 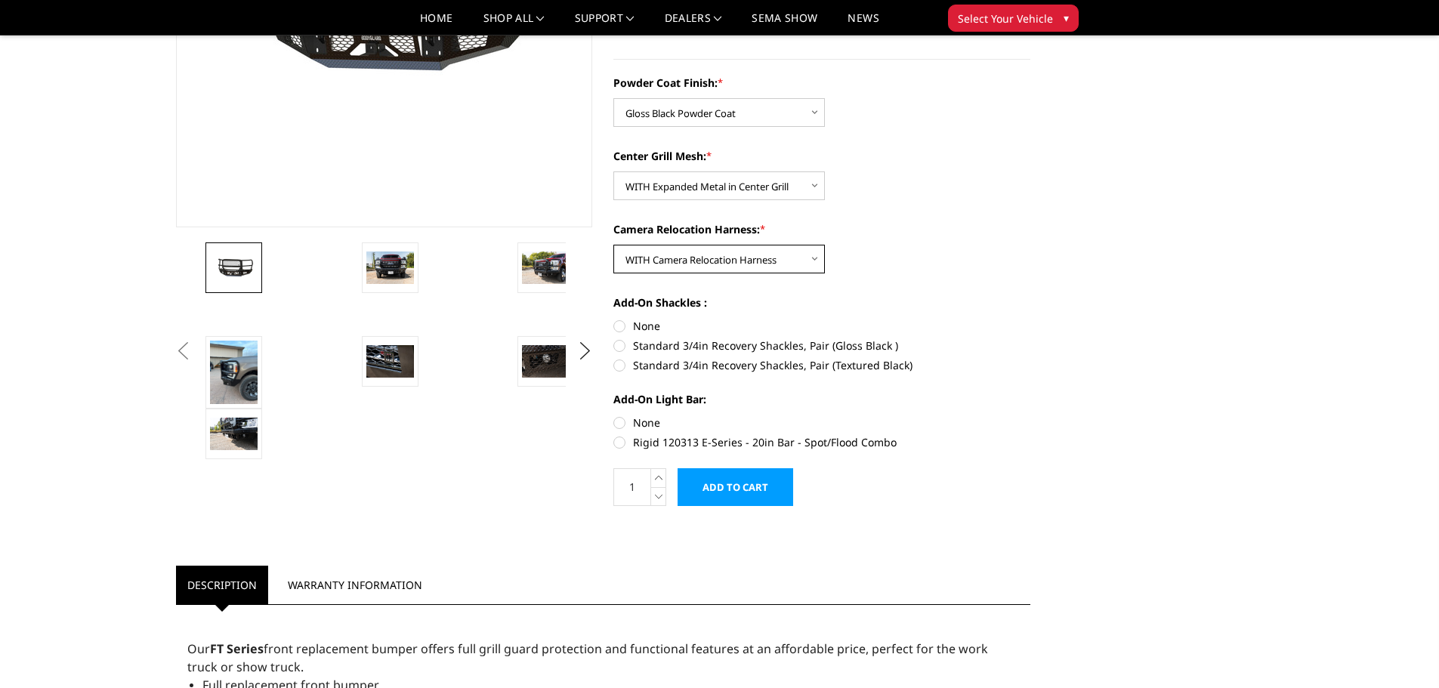 What do you see at coordinates (822, 229) in the screenshot?
I see `label: Camera Relocation Harness:` at bounding box center [822, 229].